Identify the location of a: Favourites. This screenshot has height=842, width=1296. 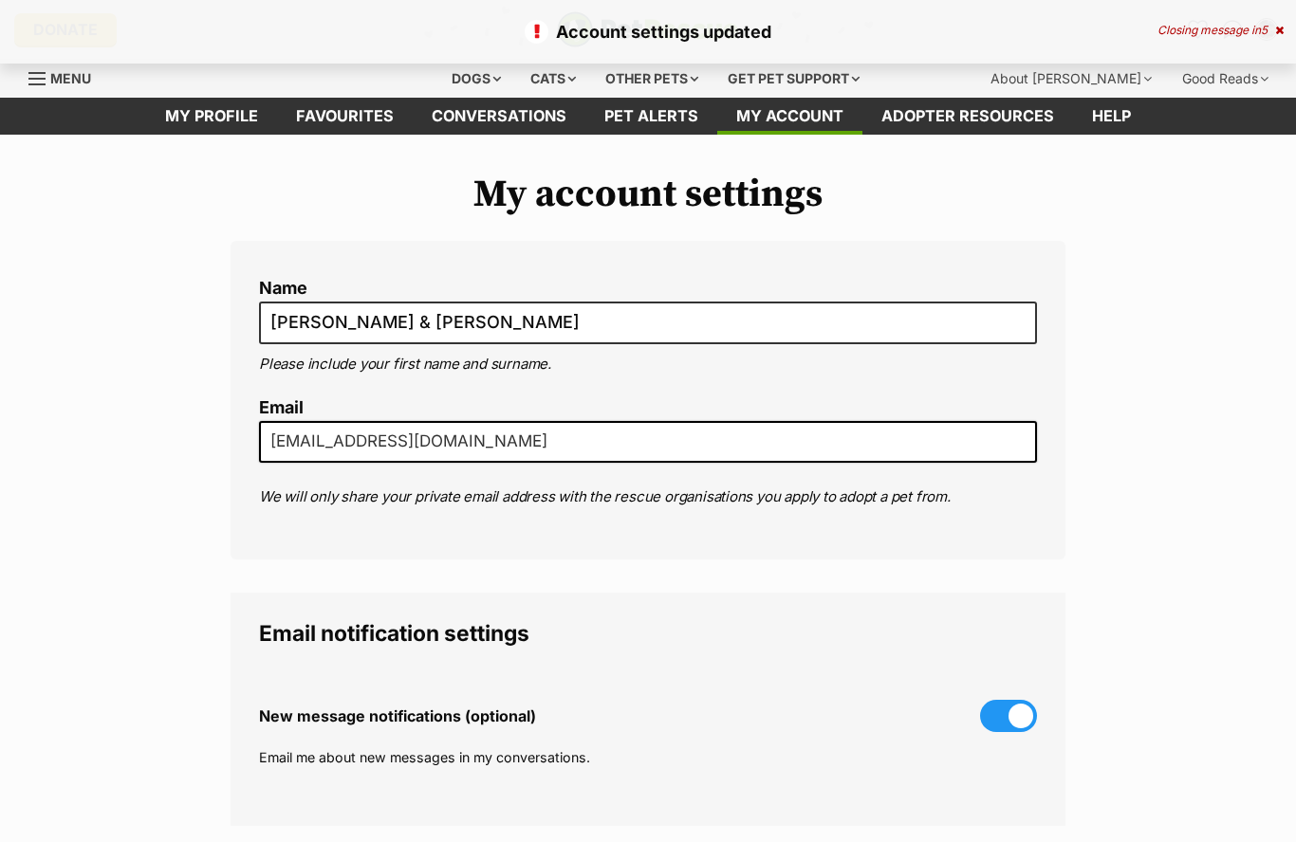
(344, 116).